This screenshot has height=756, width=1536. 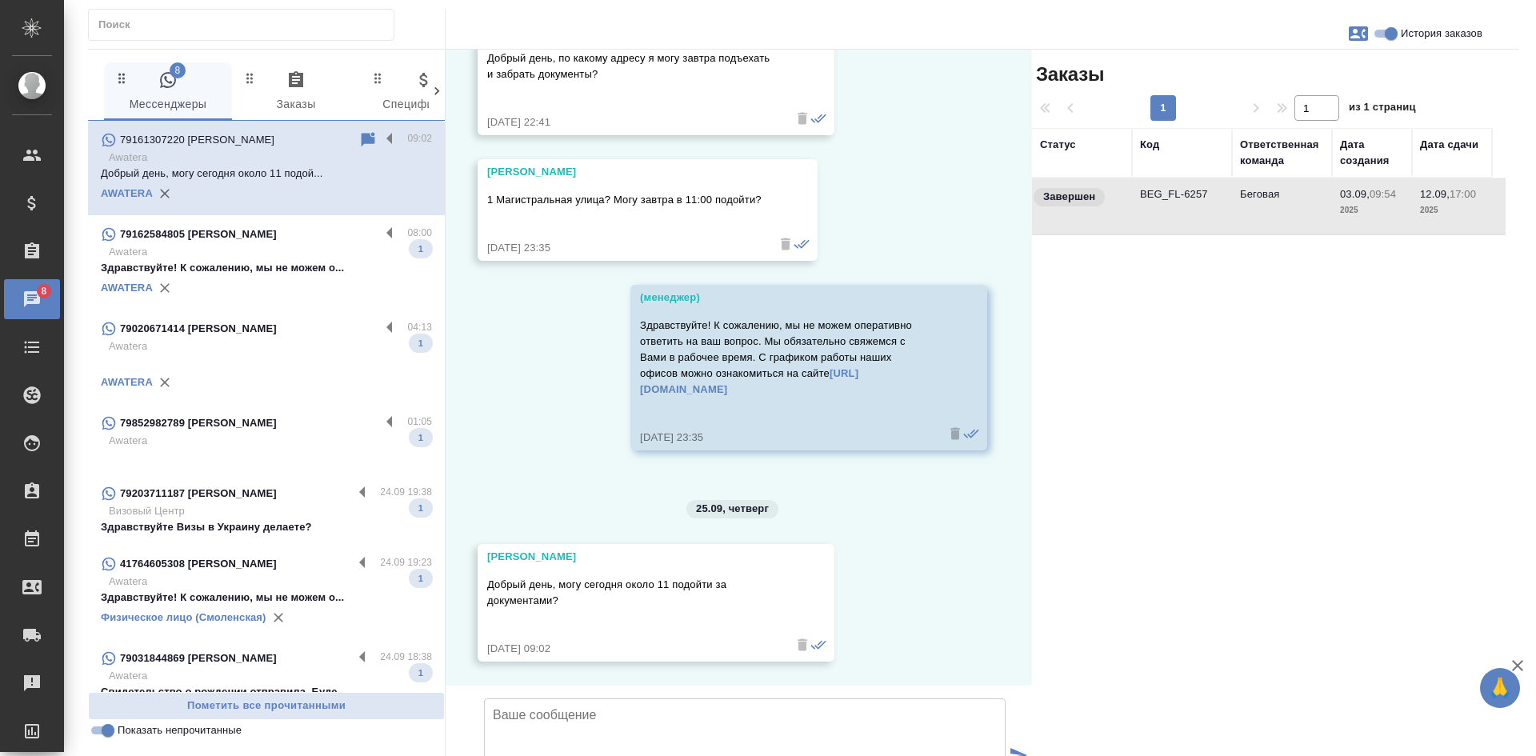 I want to click on span: Спецификации, so click(x=424, y=92).